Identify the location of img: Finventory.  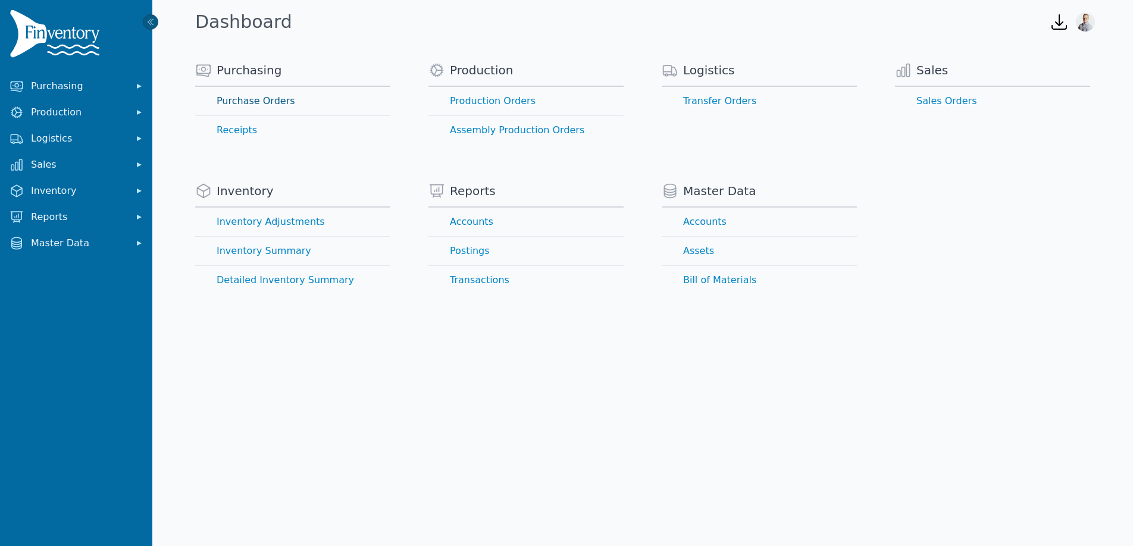
(57, 36).